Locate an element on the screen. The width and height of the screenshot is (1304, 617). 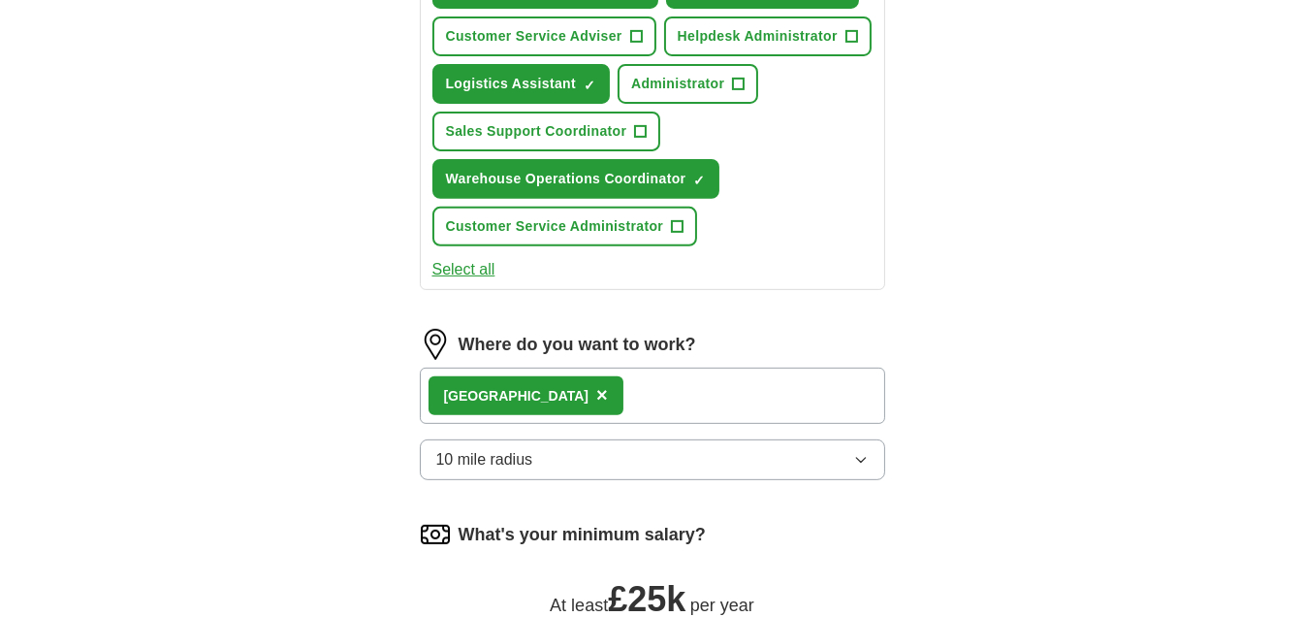
button: Warehouse Operations Coordinator✓ is located at coordinates (576, 178).